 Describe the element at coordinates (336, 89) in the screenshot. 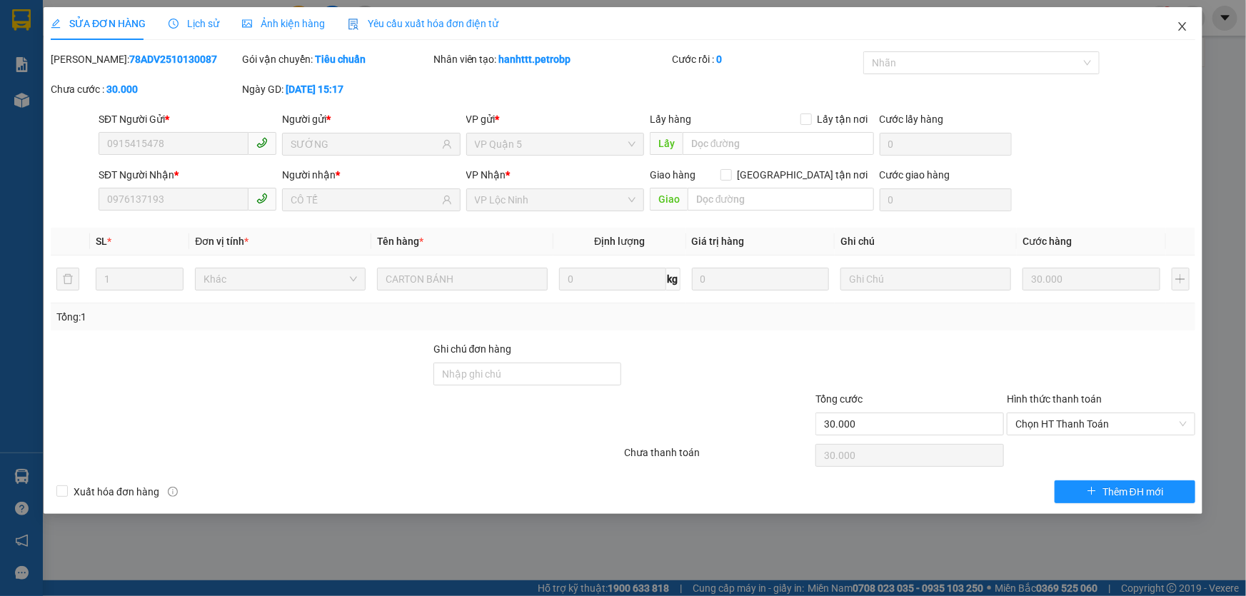

I see `div: Ngày GD:` at that location.